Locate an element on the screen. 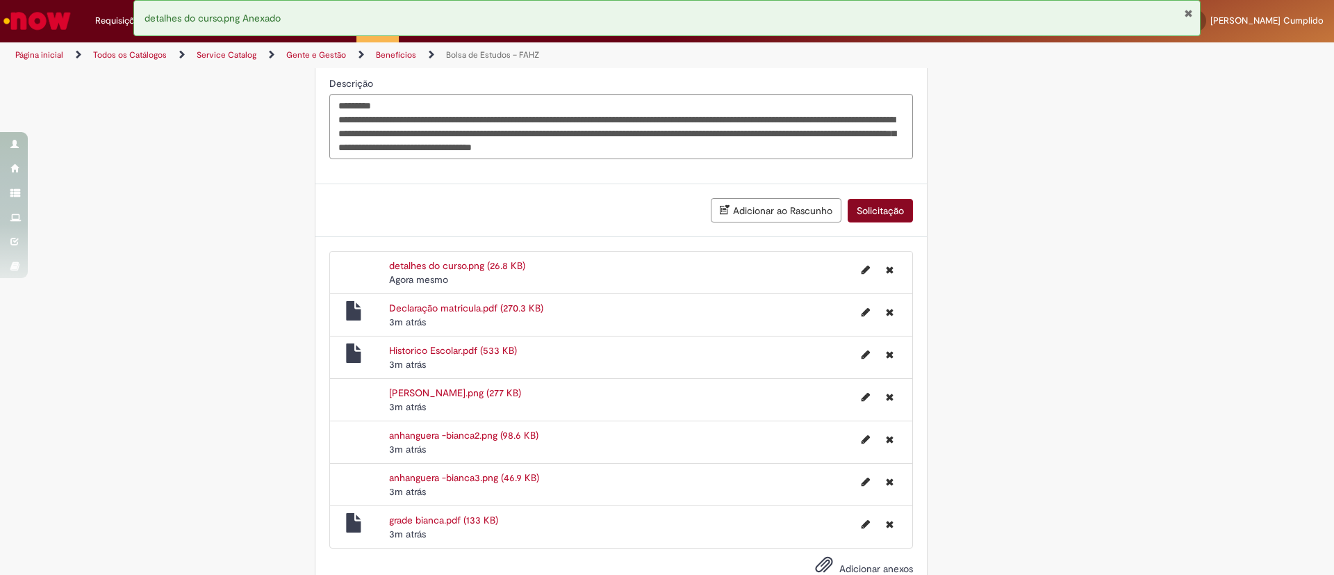 The image size is (1334, 575). a: Bolsa de Estudos – FAHZ is located at coordinates (493, 55).